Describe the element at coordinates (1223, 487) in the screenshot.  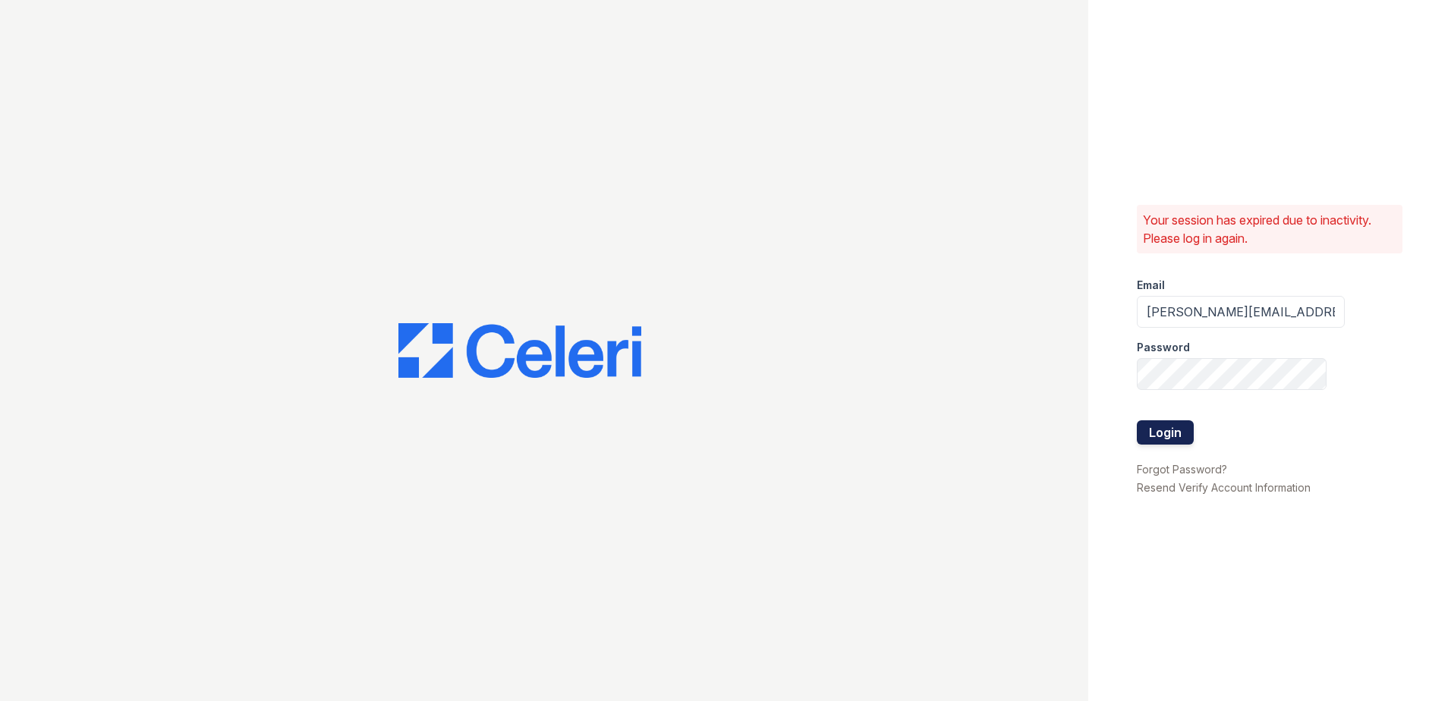
I see `a: Resend Verify Account Information` at that location.